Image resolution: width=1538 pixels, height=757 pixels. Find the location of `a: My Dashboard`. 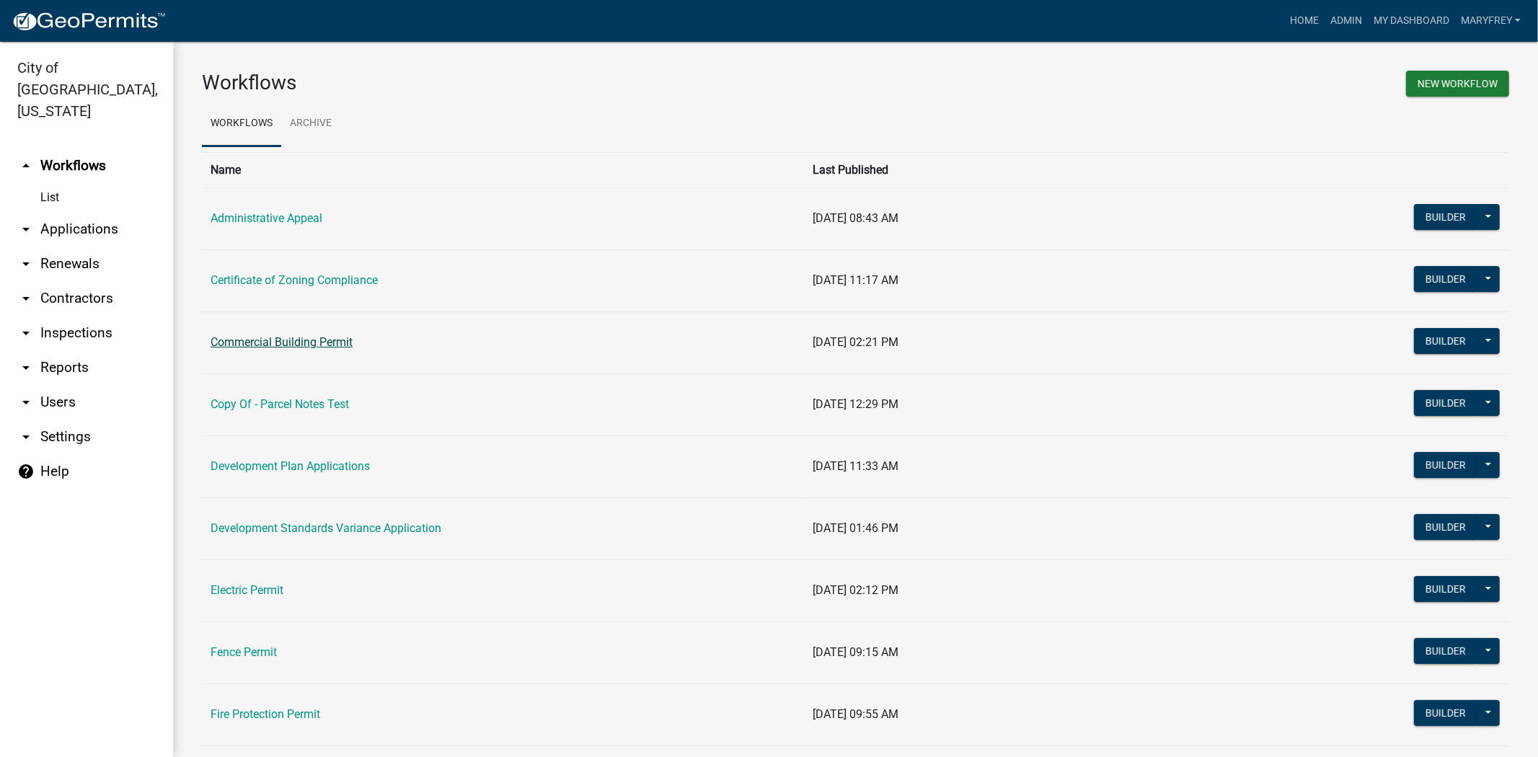

a: My Dashboard is located at coordinates (1411, 21).